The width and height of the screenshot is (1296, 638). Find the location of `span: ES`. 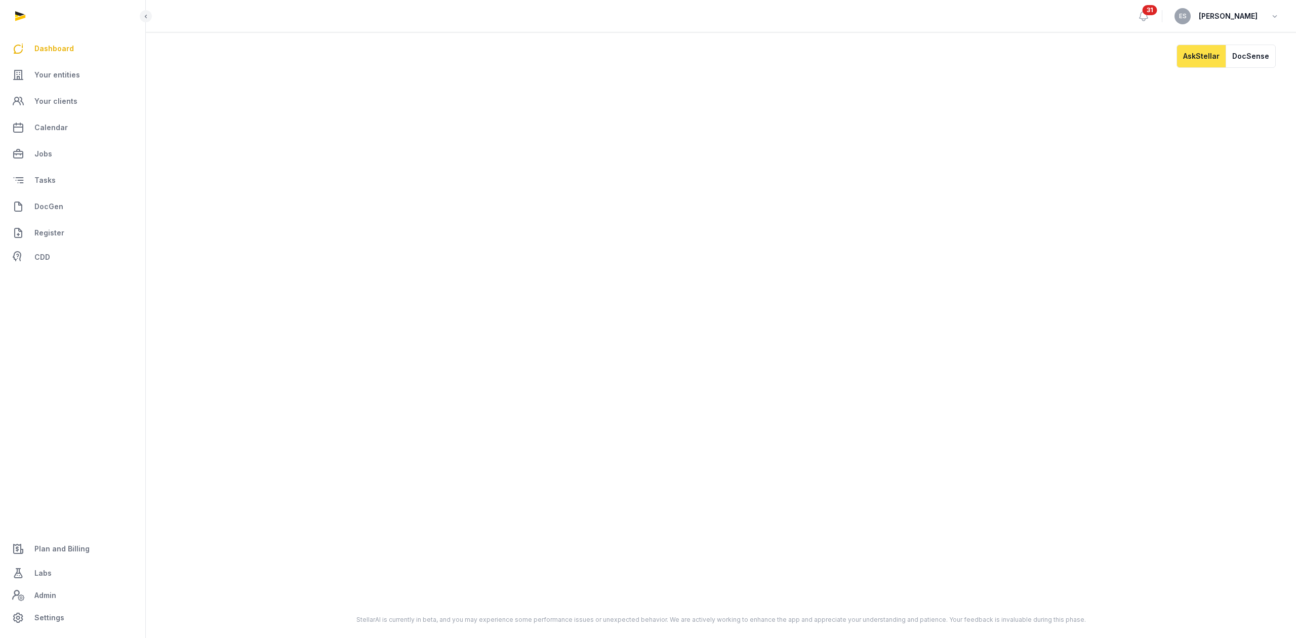

span: ES is located at coordinates (1183, 16).